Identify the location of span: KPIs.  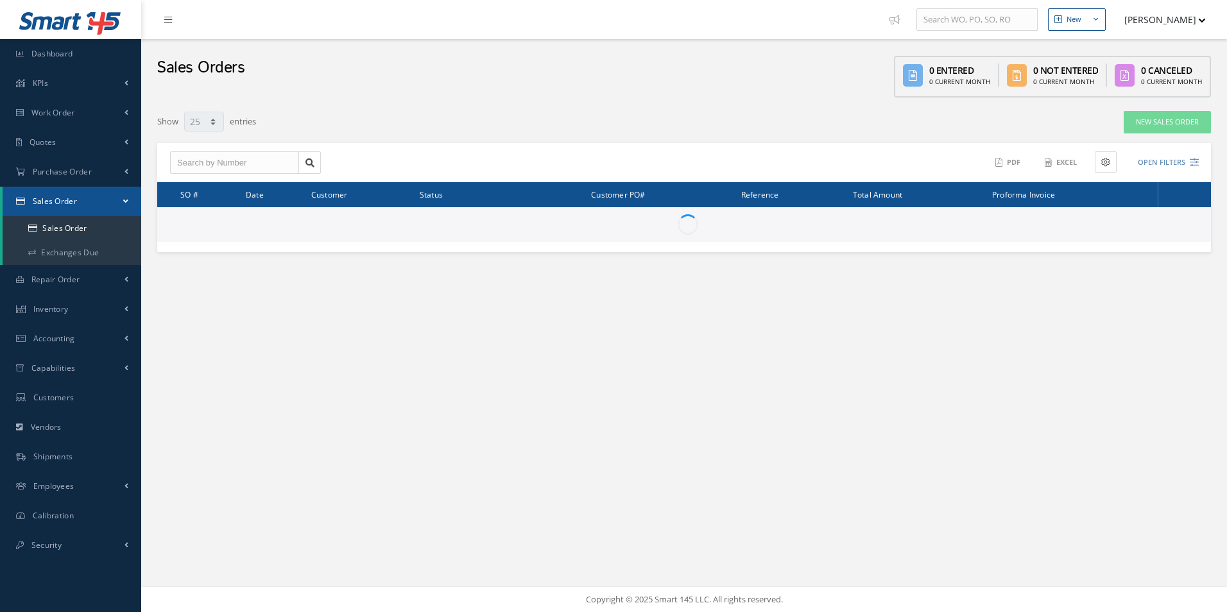
(40, 83).